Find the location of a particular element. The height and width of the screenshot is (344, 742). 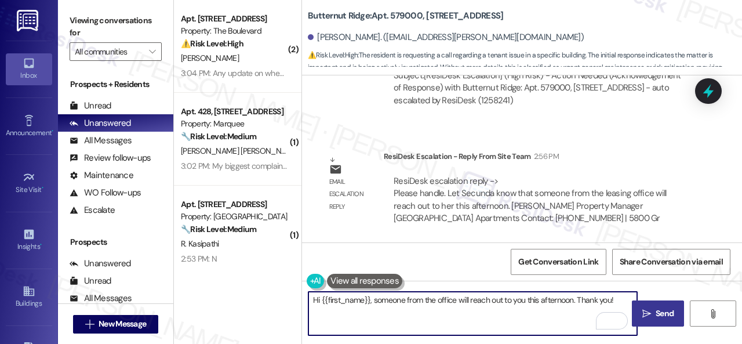

textarea: To enrich screen reader interactions, please activate Accessibility in Grammarly extension settings is located at coordinates (472, 313).